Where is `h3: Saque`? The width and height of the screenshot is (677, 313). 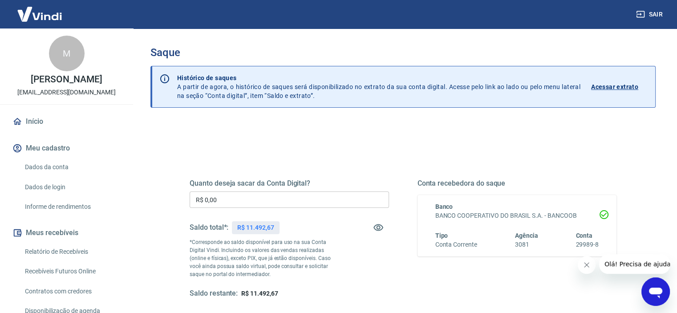 h3: Saque is located at coordinates (403, 53).